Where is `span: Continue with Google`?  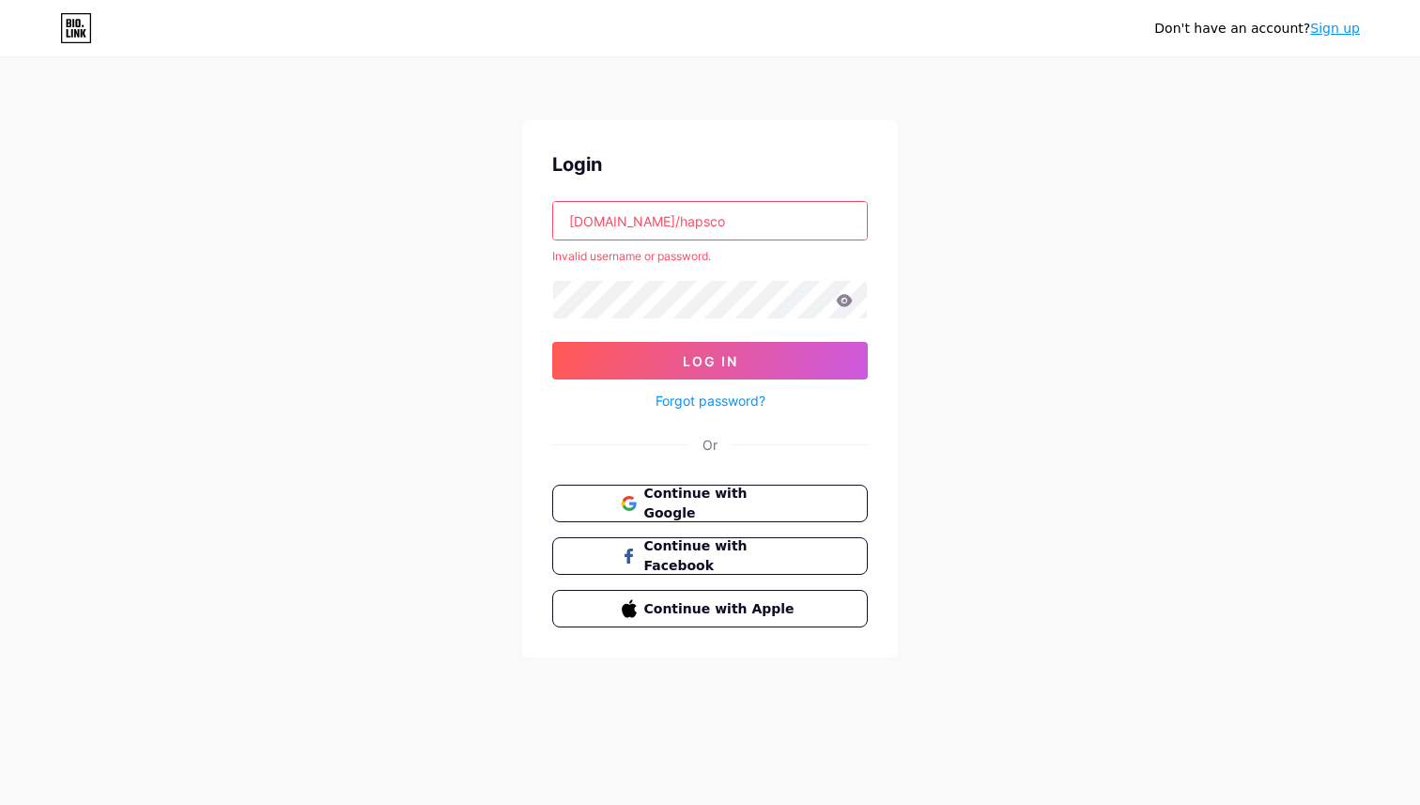 span: Continue with Google is located at coordinates (721, 503).